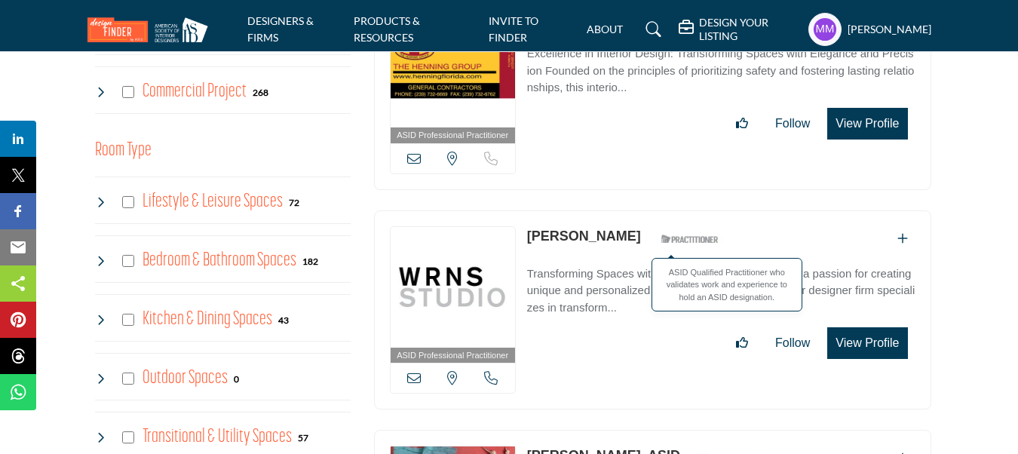 The image size is (1018, 454). What do you see at coordinates (452, 287) in the screenshot?
I see `img: Erin Lozano` at bounding box center [452, 287].